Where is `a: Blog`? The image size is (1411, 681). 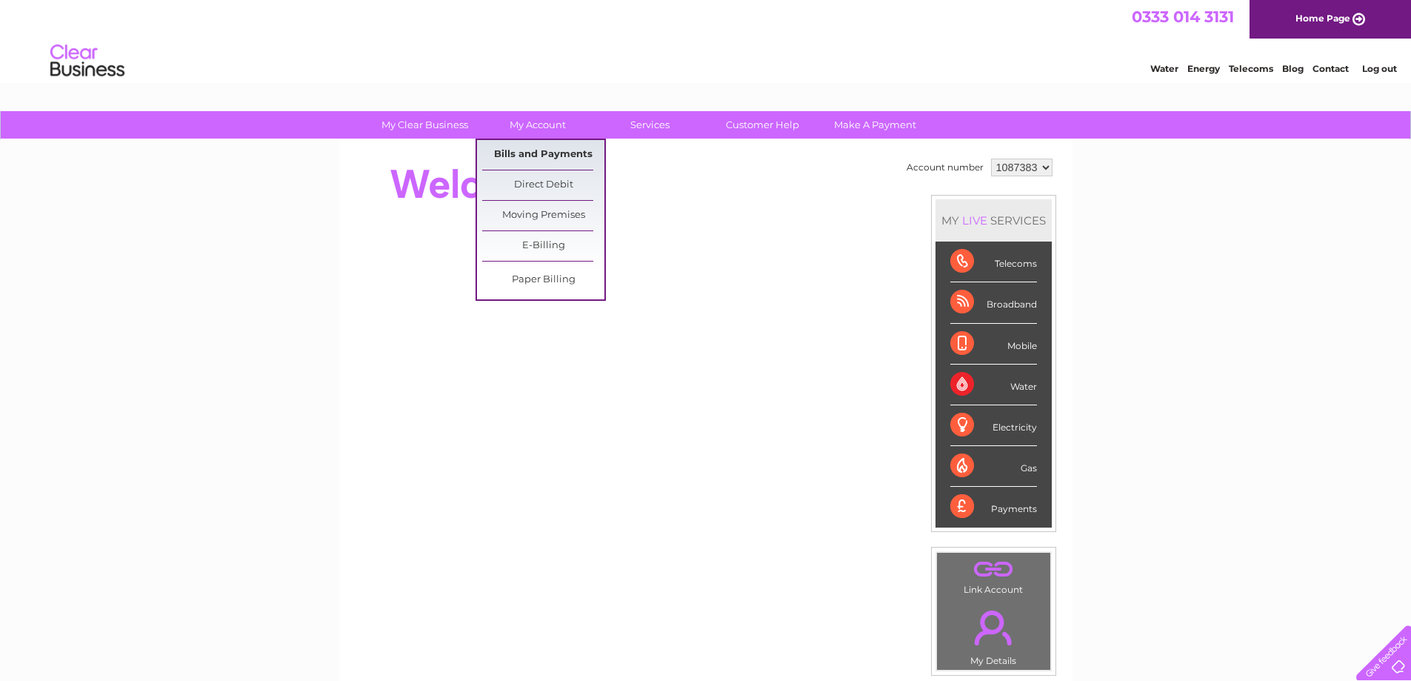 a: Blog is located at coordinates (1292, 68).